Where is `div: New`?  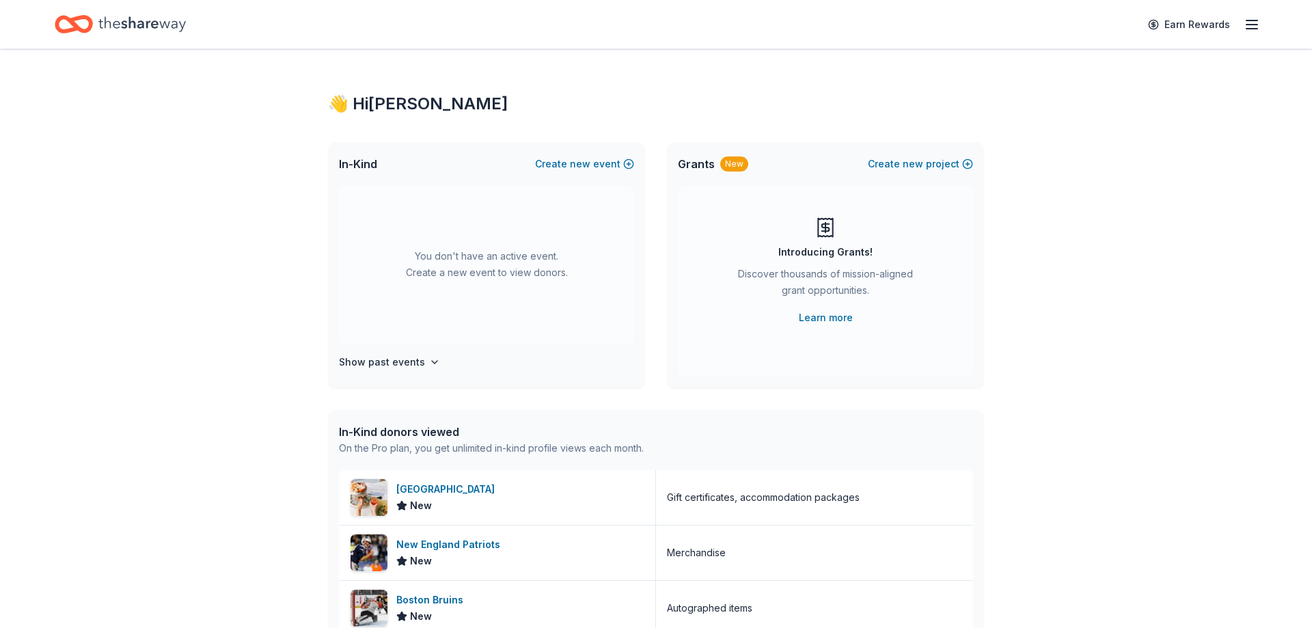 div: New is located at coordinates (734, 164).